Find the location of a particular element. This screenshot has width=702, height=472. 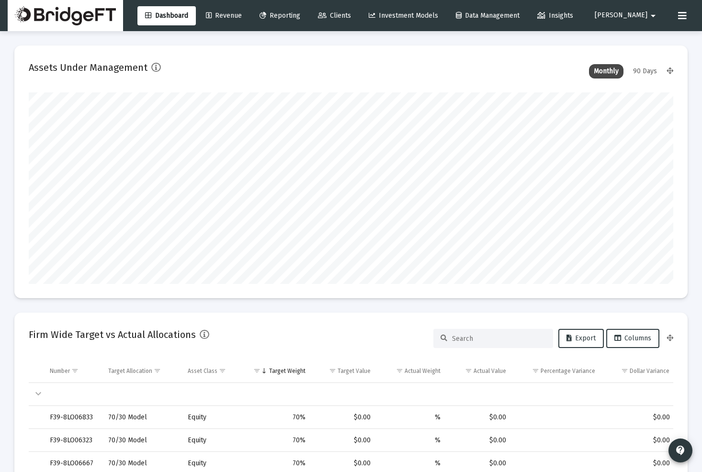

td: Column Asset Class is located at coordinates (212, 371).